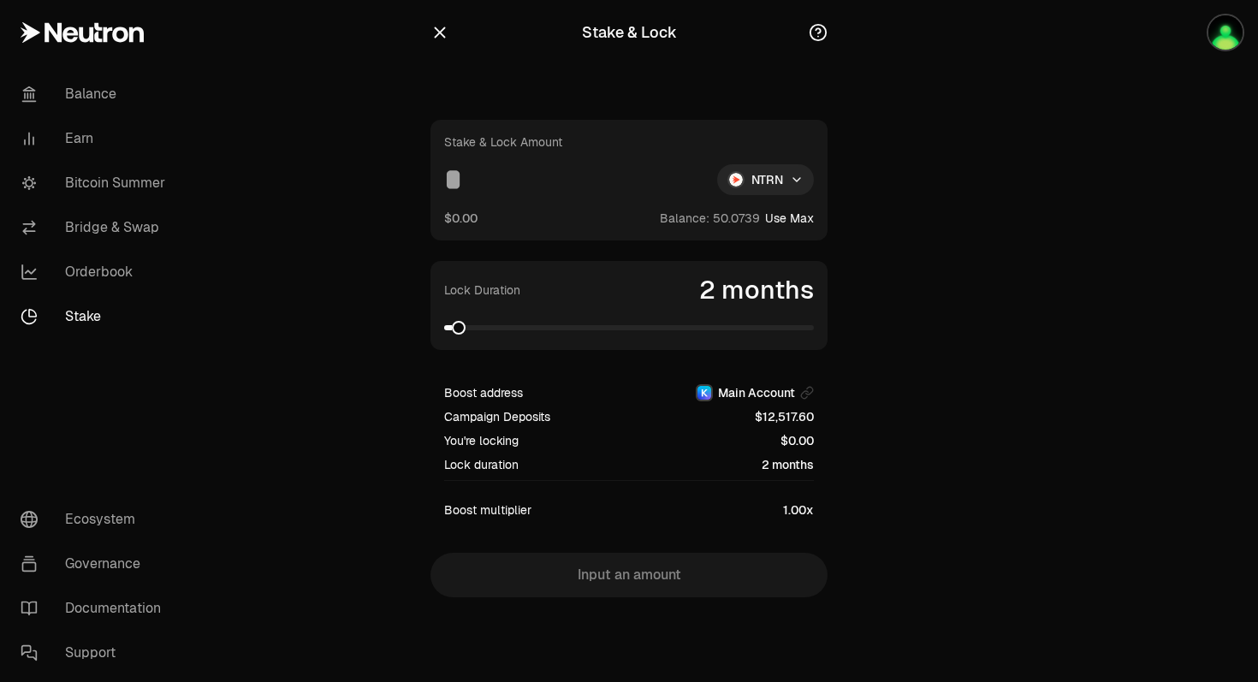  Describe the element at coordinates (799, 510) in the screenshot. I see `span: 1.00x` at that location.